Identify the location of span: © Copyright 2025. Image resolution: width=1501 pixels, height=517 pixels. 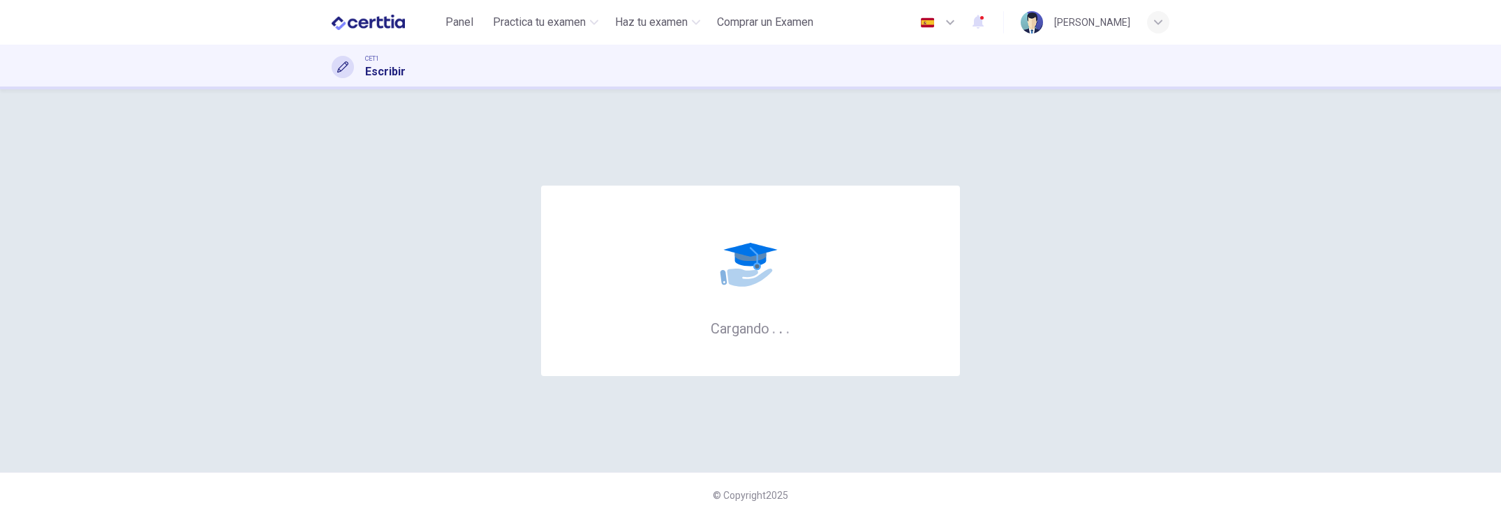
(751, 496).